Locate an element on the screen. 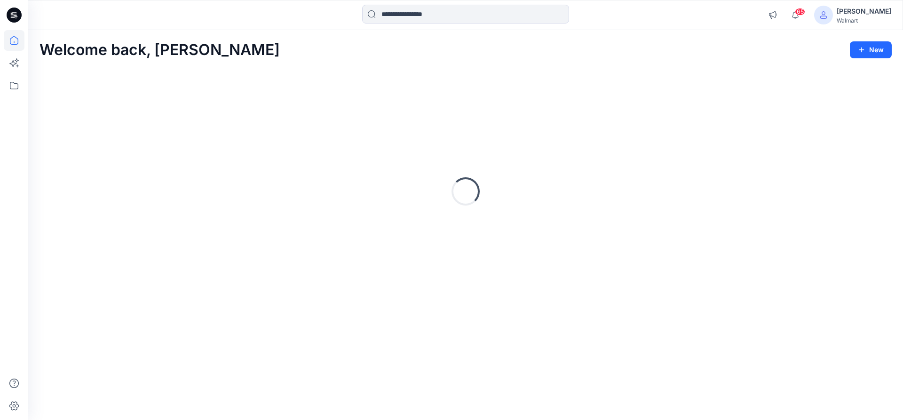 This screenshot has width=903, height=420. div: Walmart is located at coordinates (864, 20).